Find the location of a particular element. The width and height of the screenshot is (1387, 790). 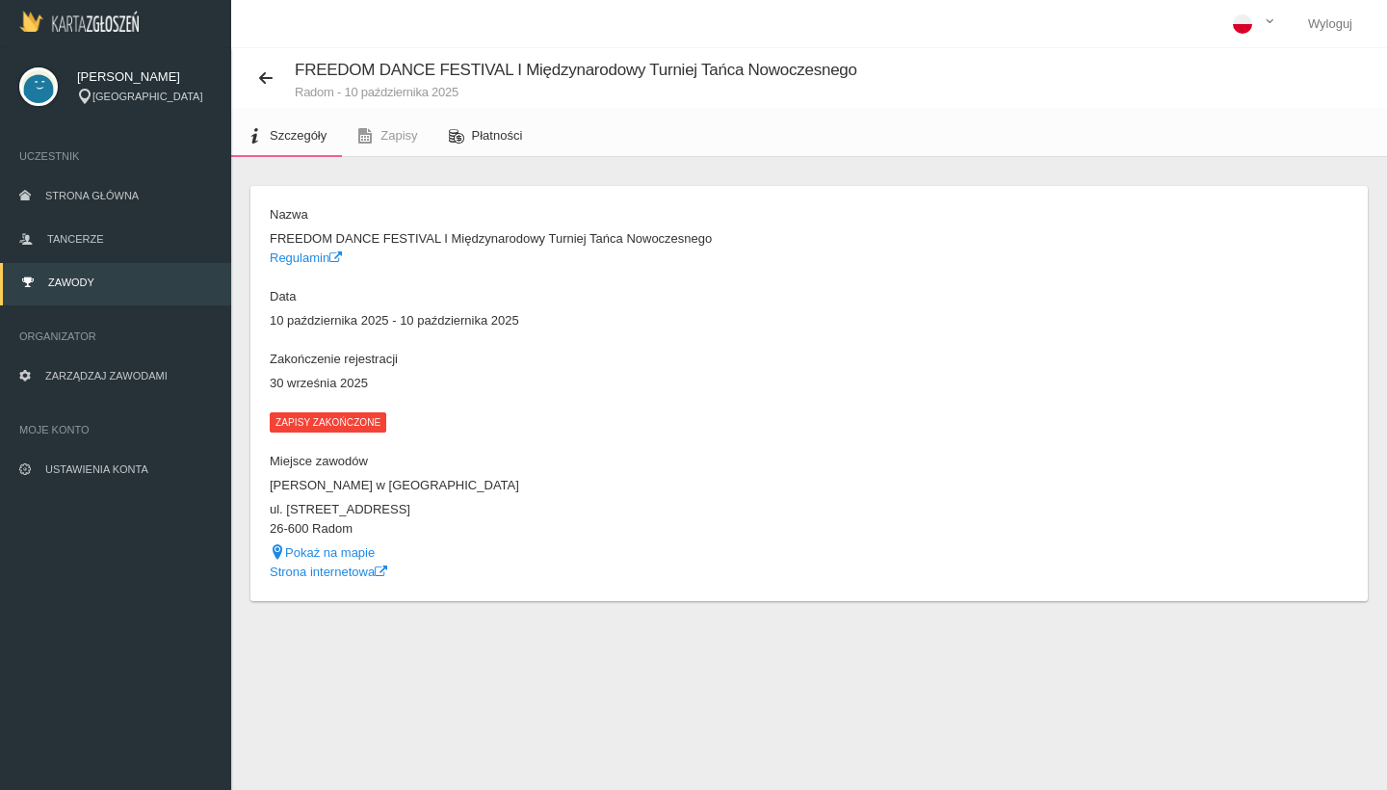

dd: FREEDOM DANCE FESTIVAL I Międzynarodowy Turniej Tańca Nowoczesnego is located at coordinates (535, 239).